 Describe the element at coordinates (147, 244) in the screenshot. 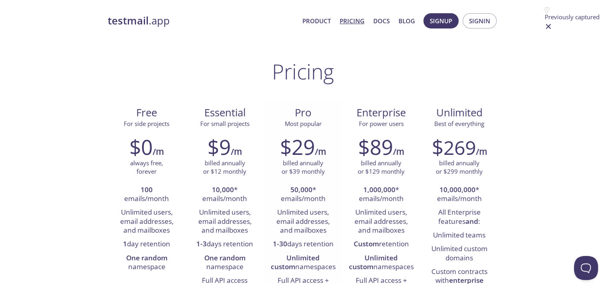

I see `li: day retention` at that location.